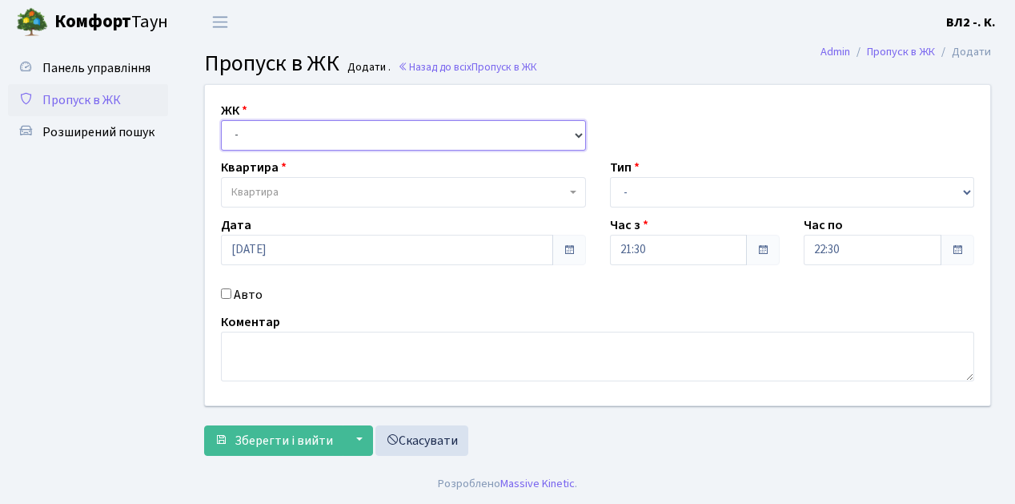 The width and height of the screenshot is (1015, 504). I want to click on label: Час з, so click(629, 225).